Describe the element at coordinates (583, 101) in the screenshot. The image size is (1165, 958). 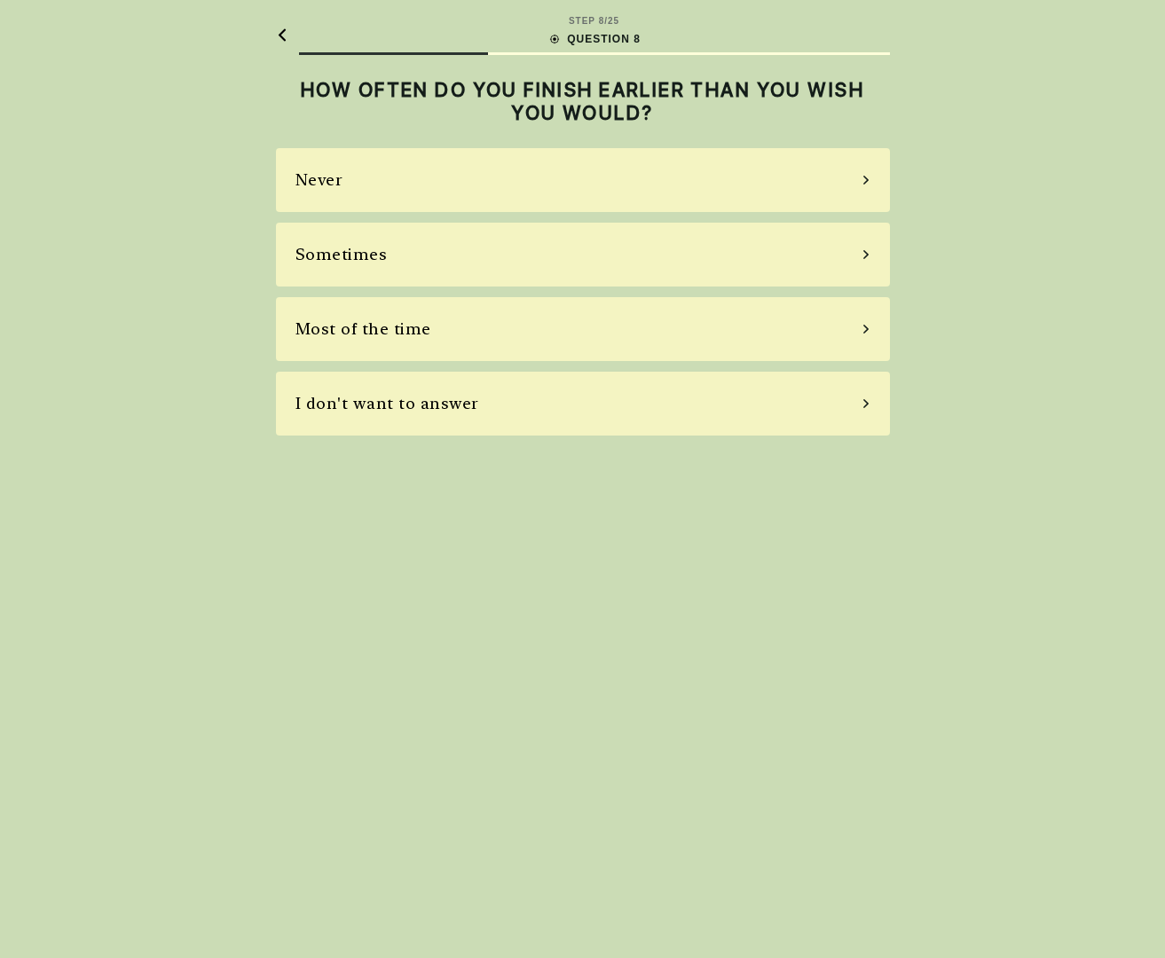
I see `h2: HOW OFTEN DO YOU FINISH EARLIER THAN YOU WISH YOU WOULD?` at that location.